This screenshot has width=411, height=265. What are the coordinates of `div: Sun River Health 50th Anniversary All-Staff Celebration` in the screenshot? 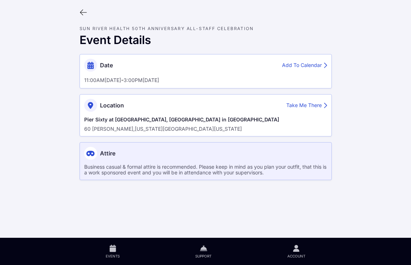 It's located at (206, 28).